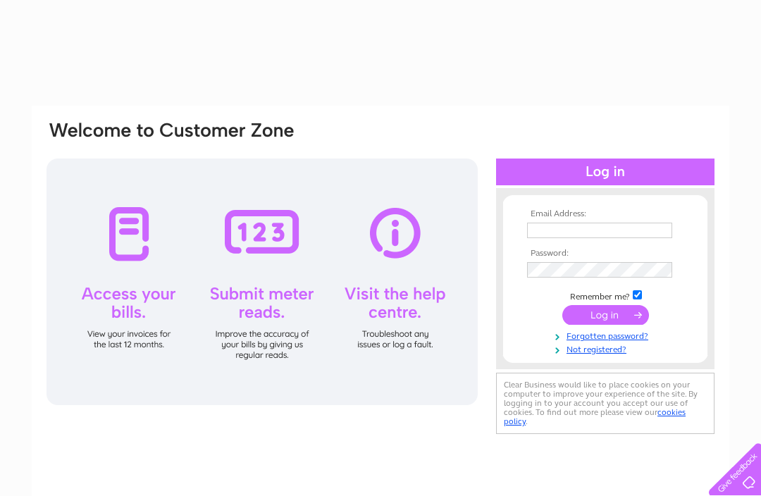 Image resolution: width=761 pixels, height=496 pixels. I want to click on a: cookies policy, so click(594, 416).